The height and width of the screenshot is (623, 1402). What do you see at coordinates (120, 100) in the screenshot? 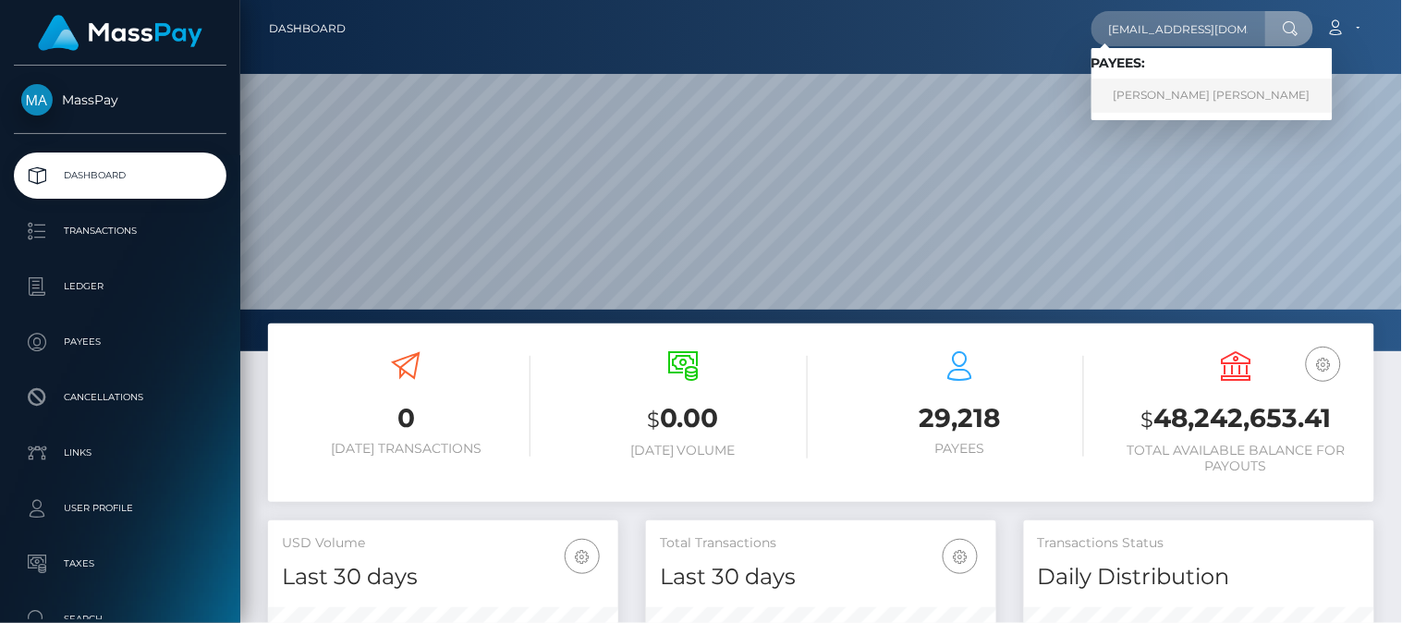
I see `span: MassPay` at bounding box center [120, 100].